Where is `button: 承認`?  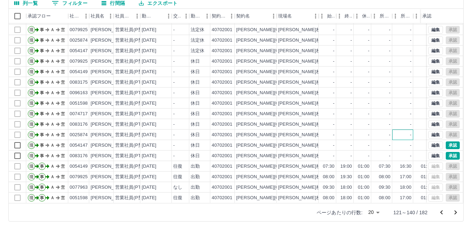
button: 承認 is located at coordinates (453, 145).